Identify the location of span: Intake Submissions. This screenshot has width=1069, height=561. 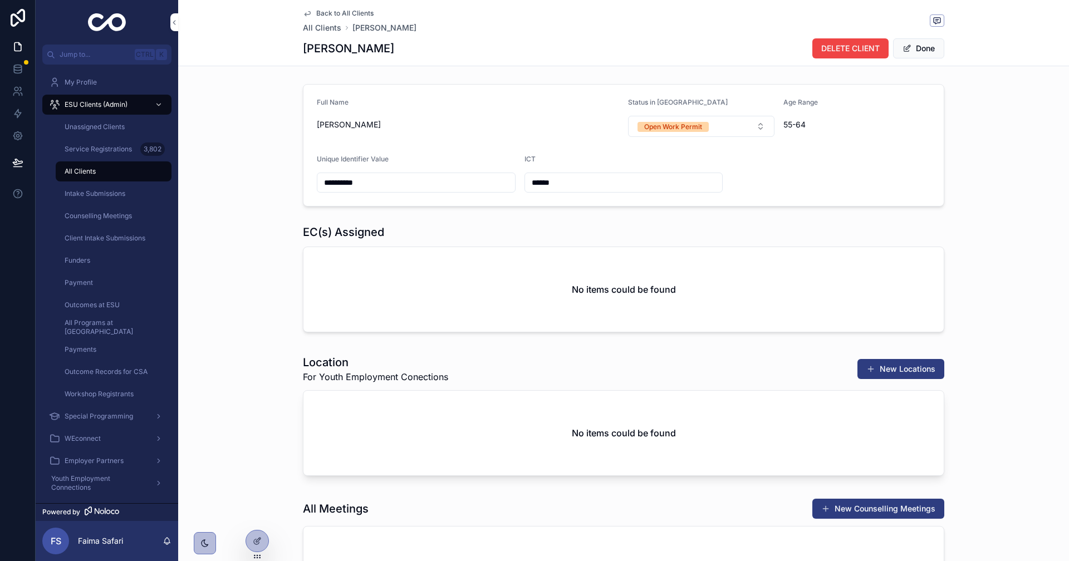
(95, 194).